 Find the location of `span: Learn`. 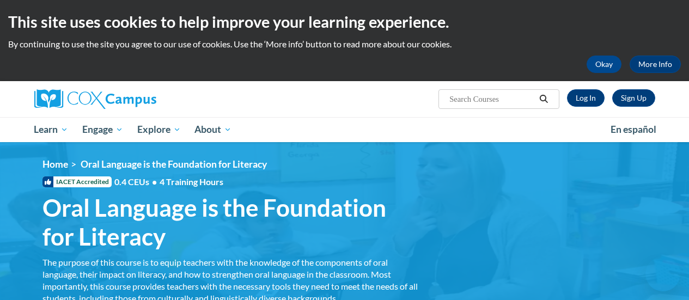

span: Learn is located at coordinates (51, 130).